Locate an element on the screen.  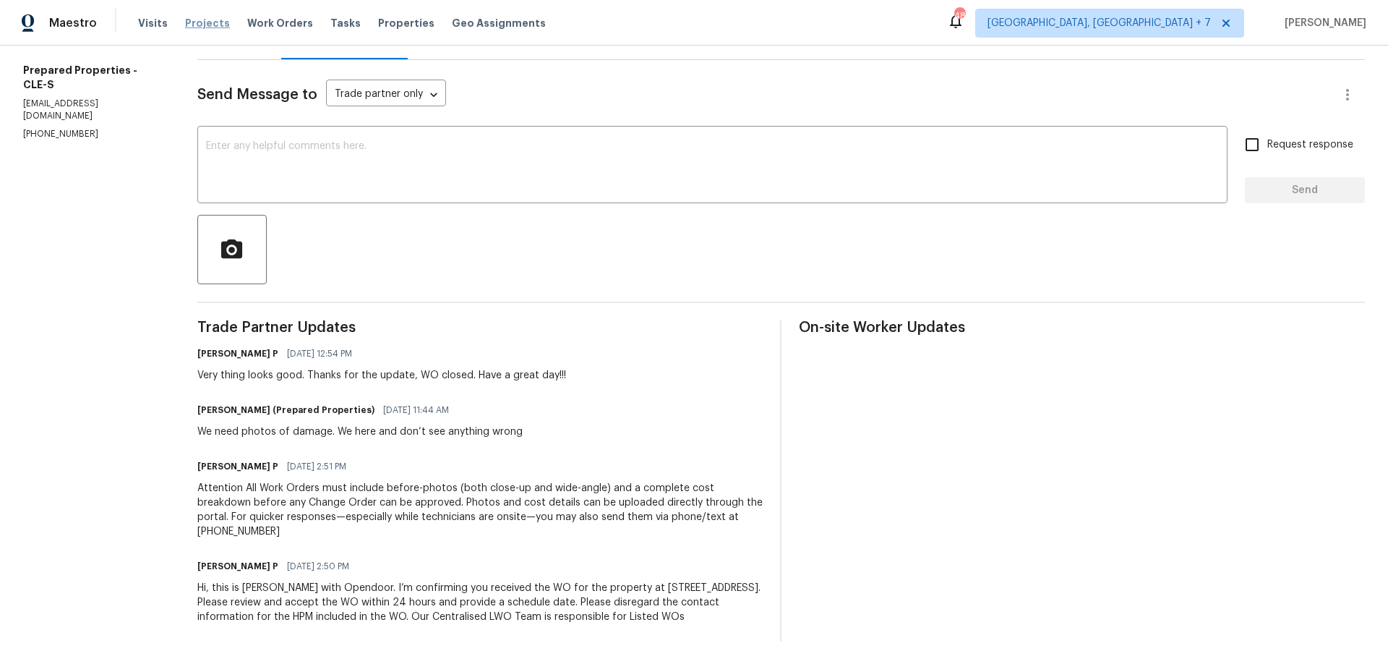
span: Work Orders is located at coordinates (280, 23).